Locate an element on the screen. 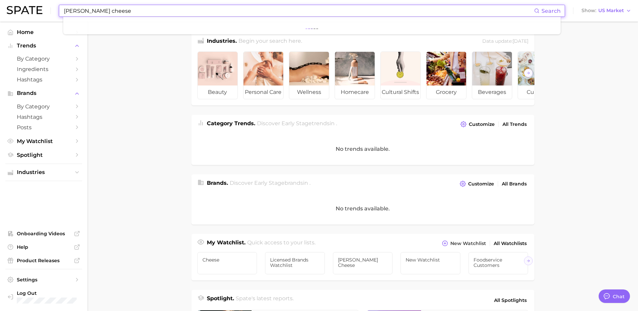 The height and width of the screenshot is (311, 638). h2: Quick access to your lists. is located at coordinates (281, 243).